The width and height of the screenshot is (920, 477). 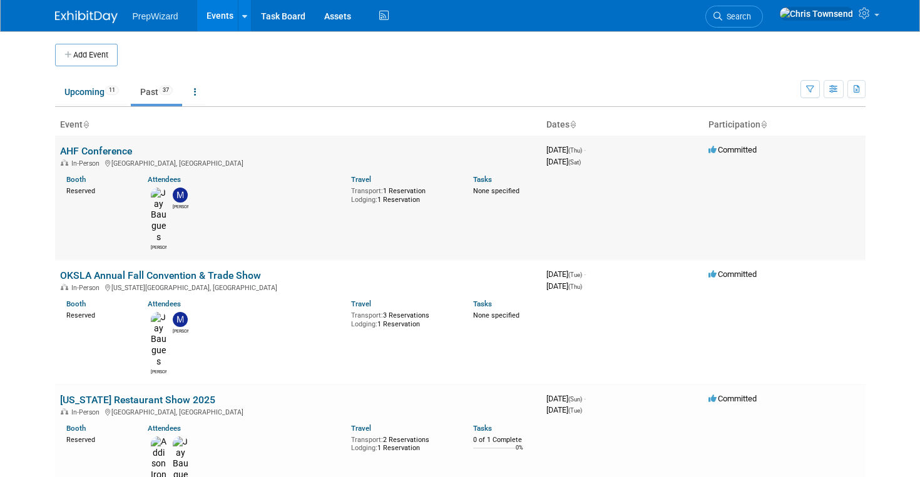 What do you see at coordinates (402, 443) in the screenshot?
I see `div: 2 Reservations 1 Reservation` at bounding box center [402, 443].